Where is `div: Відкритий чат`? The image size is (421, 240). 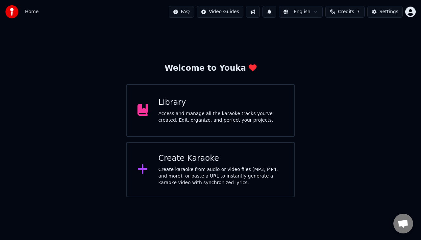
div: Відкритий чат is located at coordinates (403, 224).